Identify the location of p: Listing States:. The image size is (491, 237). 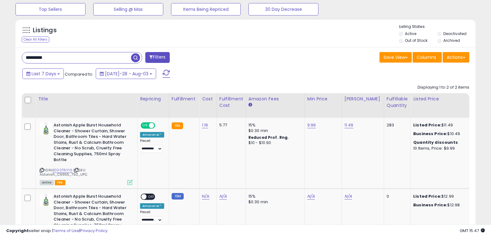
(437, 27).